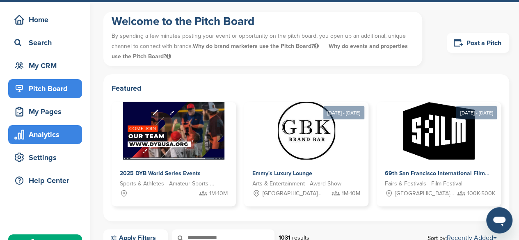  Describe the element at coordinates (306, 88) in the screenshot. I see `h2: Featured` at that location.